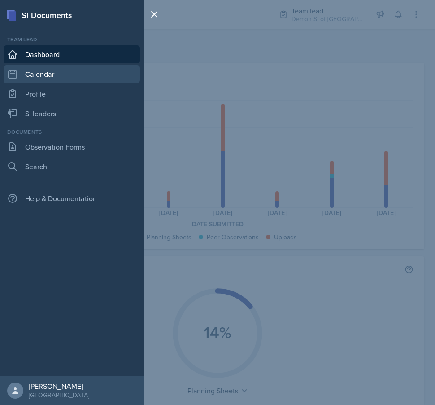  I want to click on a: Si leaders, so click(72, 114).